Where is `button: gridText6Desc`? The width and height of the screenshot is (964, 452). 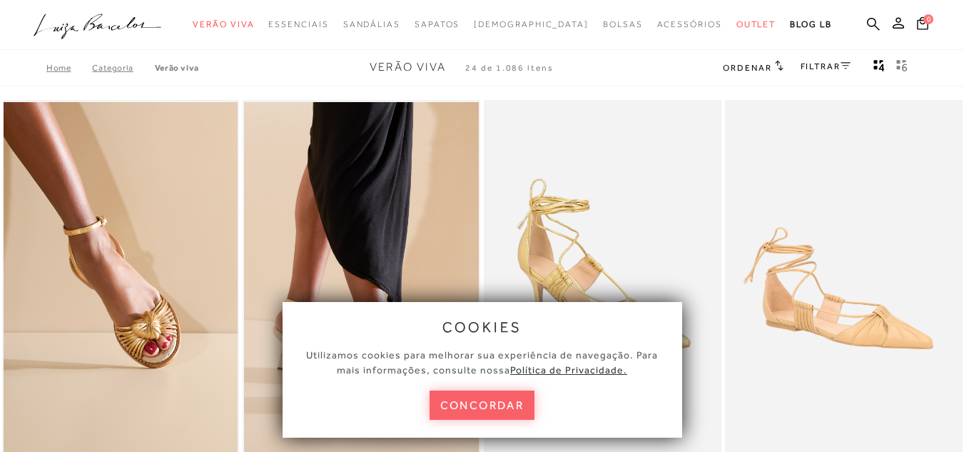 button: gridText6Desc is located at coordinates (902, 68).